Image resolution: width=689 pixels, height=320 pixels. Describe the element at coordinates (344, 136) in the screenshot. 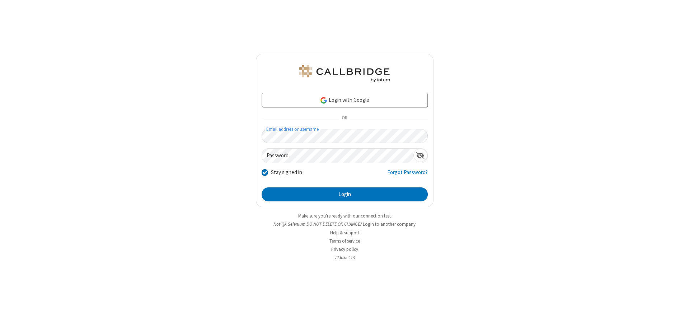

I see `input: Email address or username` at that location.